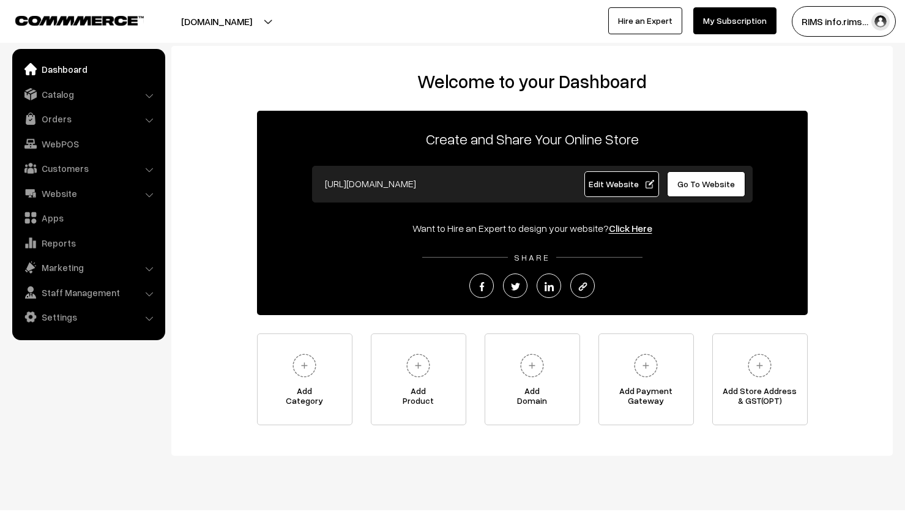 The width and height of the screenshot is (905, 517). I want to click on a: My Subscription, so click(735, 21).